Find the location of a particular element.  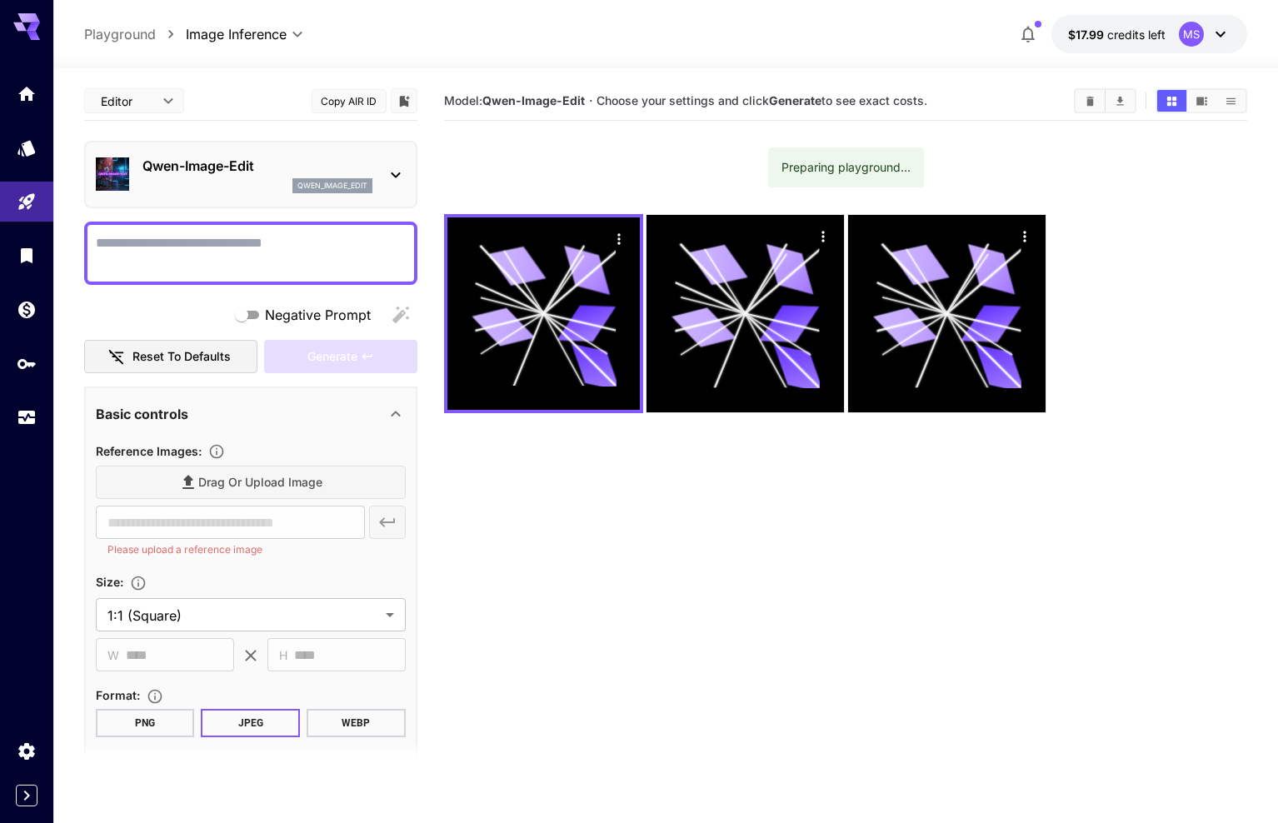

span: $17.99 is located at coordinates (1087, 34).